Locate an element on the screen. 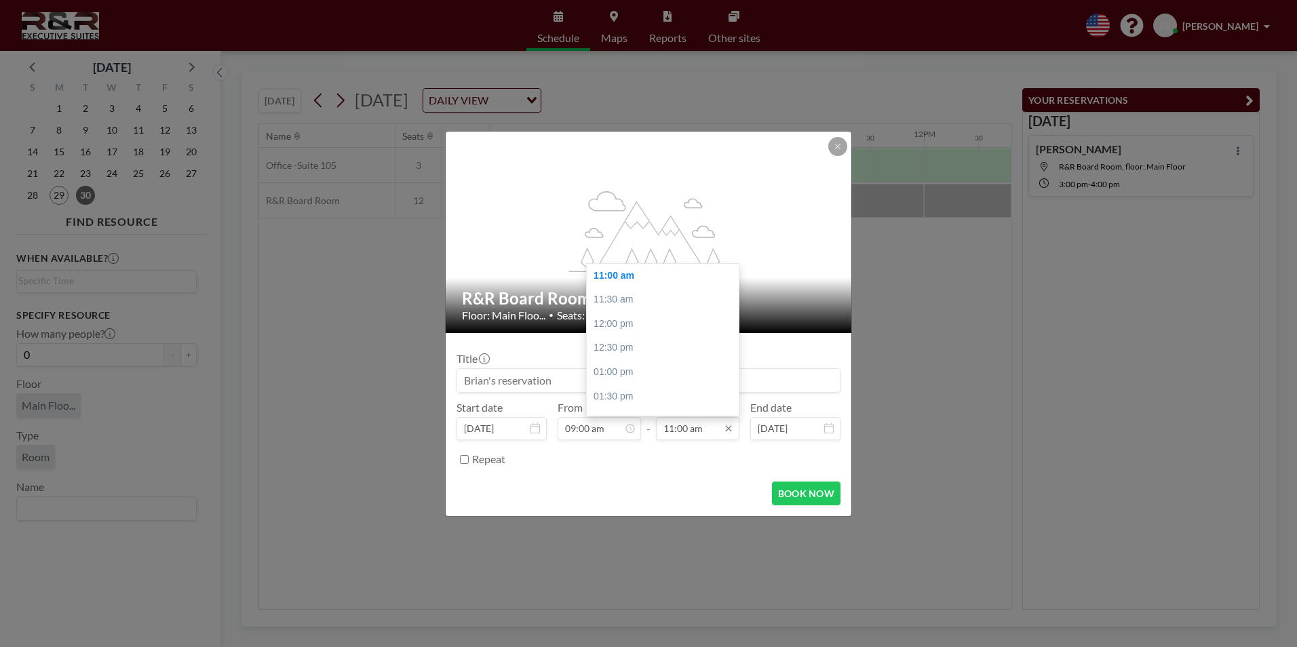 This screenshot has height=647, width=1297. div: 01:00 pm is located at coordinates (666, 372).